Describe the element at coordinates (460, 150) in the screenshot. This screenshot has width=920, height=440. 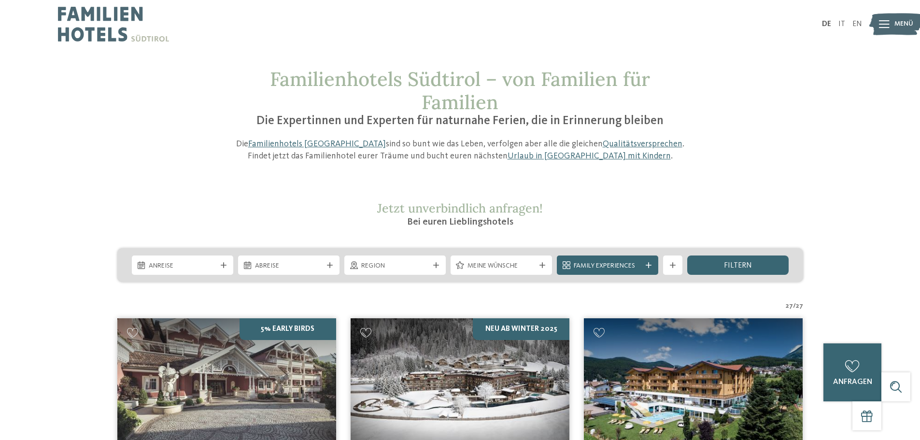
I see `p: Die sind so bunt wie das Leben, verfolgen aber alle die gleichen . Findet jetzt das Familienhotel...` at that location.